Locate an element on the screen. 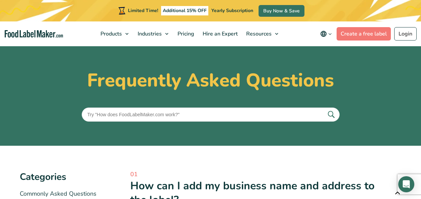 The height and width of the screenshot is (199, 421). h3: Categories is located at coordinates (65, 177).